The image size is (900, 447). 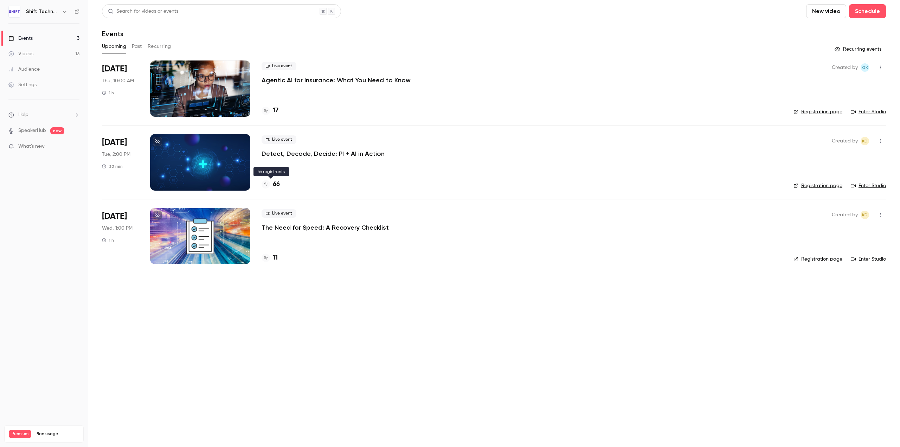 What do you see at coordinates (120, 162) in the screenshot?
I see `div: Oct 7 Tue, 2:00 PM (America/New York)` at bounding box center [120, 162].